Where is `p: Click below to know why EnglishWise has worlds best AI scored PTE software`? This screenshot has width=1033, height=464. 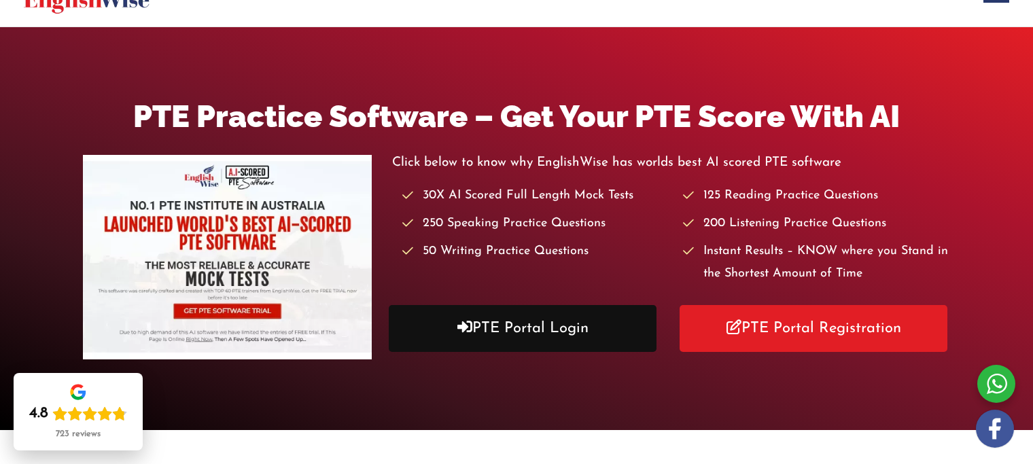 p: Click below to know why EnglishWise has worlds best AI scored PTE software is located at coordinates (671, 162).